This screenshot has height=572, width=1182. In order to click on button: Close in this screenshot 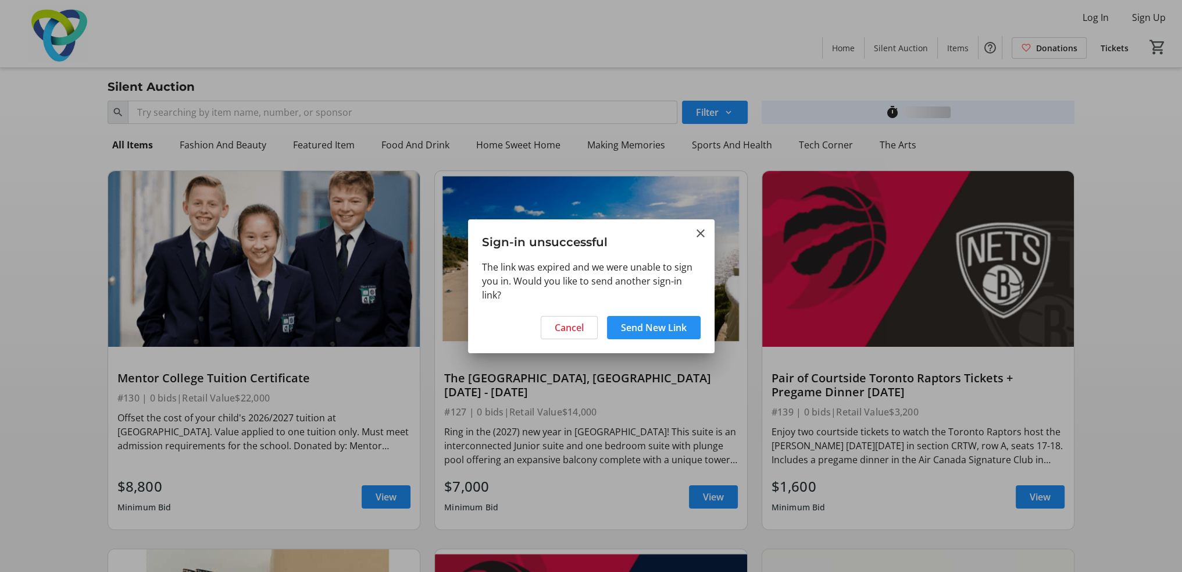, I will do `click(701, 233)`.